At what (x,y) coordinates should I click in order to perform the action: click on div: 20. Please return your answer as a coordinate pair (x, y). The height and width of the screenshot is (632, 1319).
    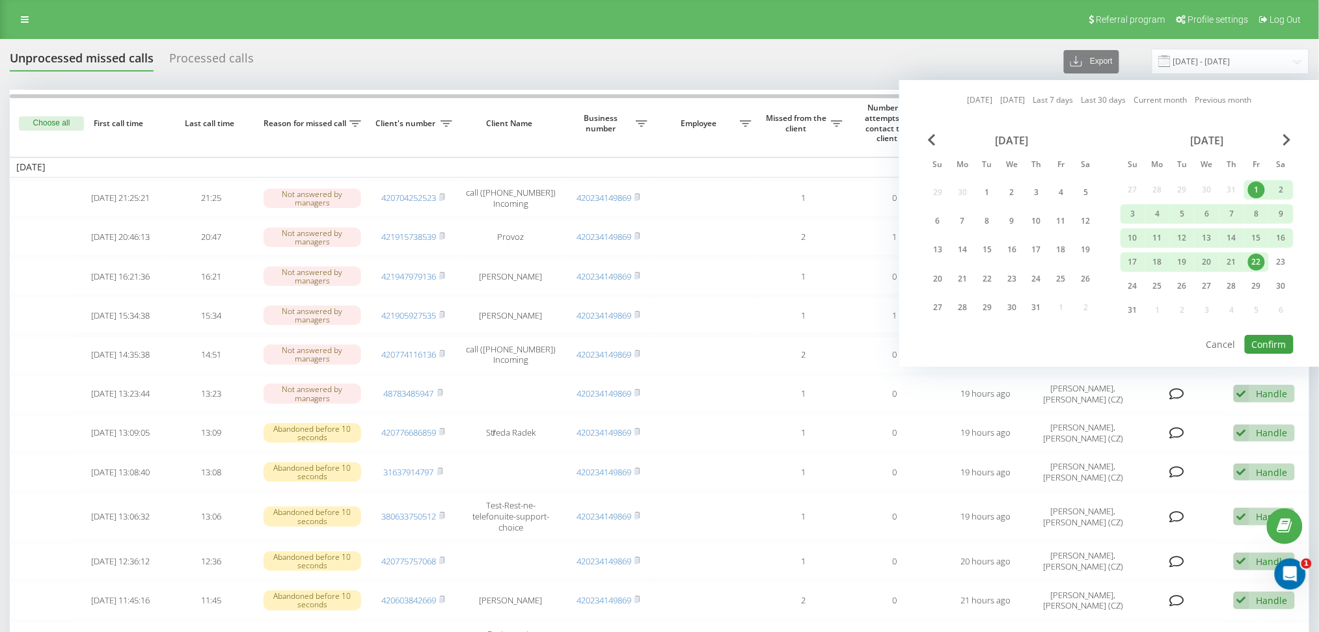
    Looking at the image, I should click on (1207, 262).